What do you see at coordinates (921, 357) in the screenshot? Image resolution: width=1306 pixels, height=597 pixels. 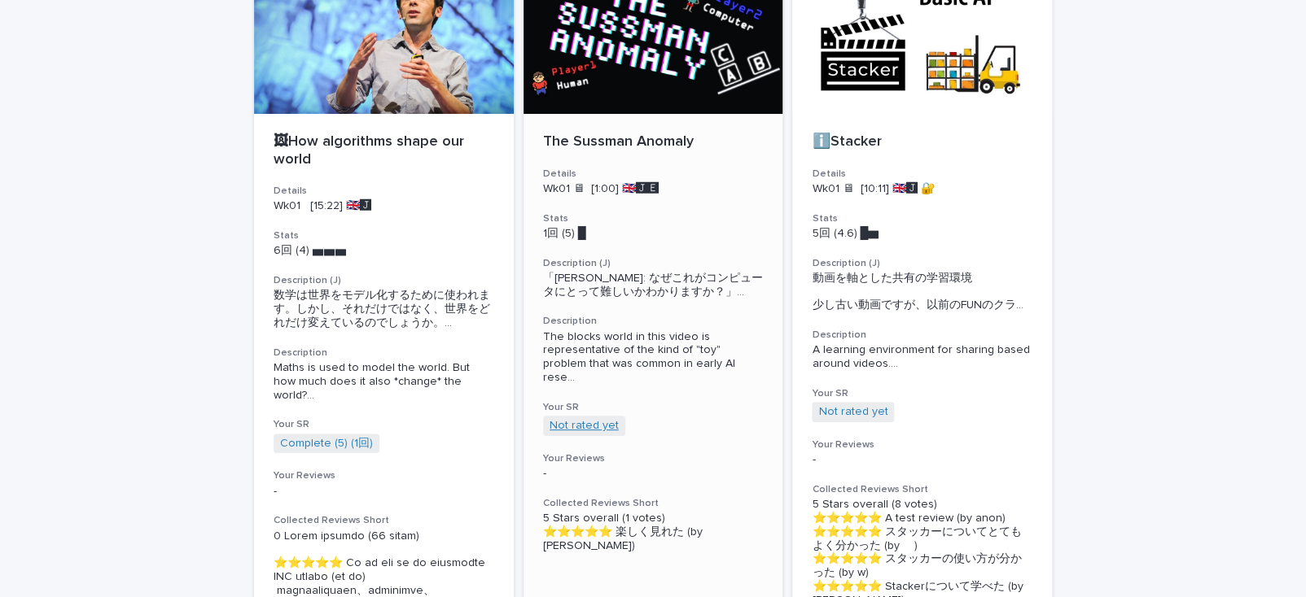 I see `span: A learning environment for sharing based around videos. ...` at bounding box center [921, 357].